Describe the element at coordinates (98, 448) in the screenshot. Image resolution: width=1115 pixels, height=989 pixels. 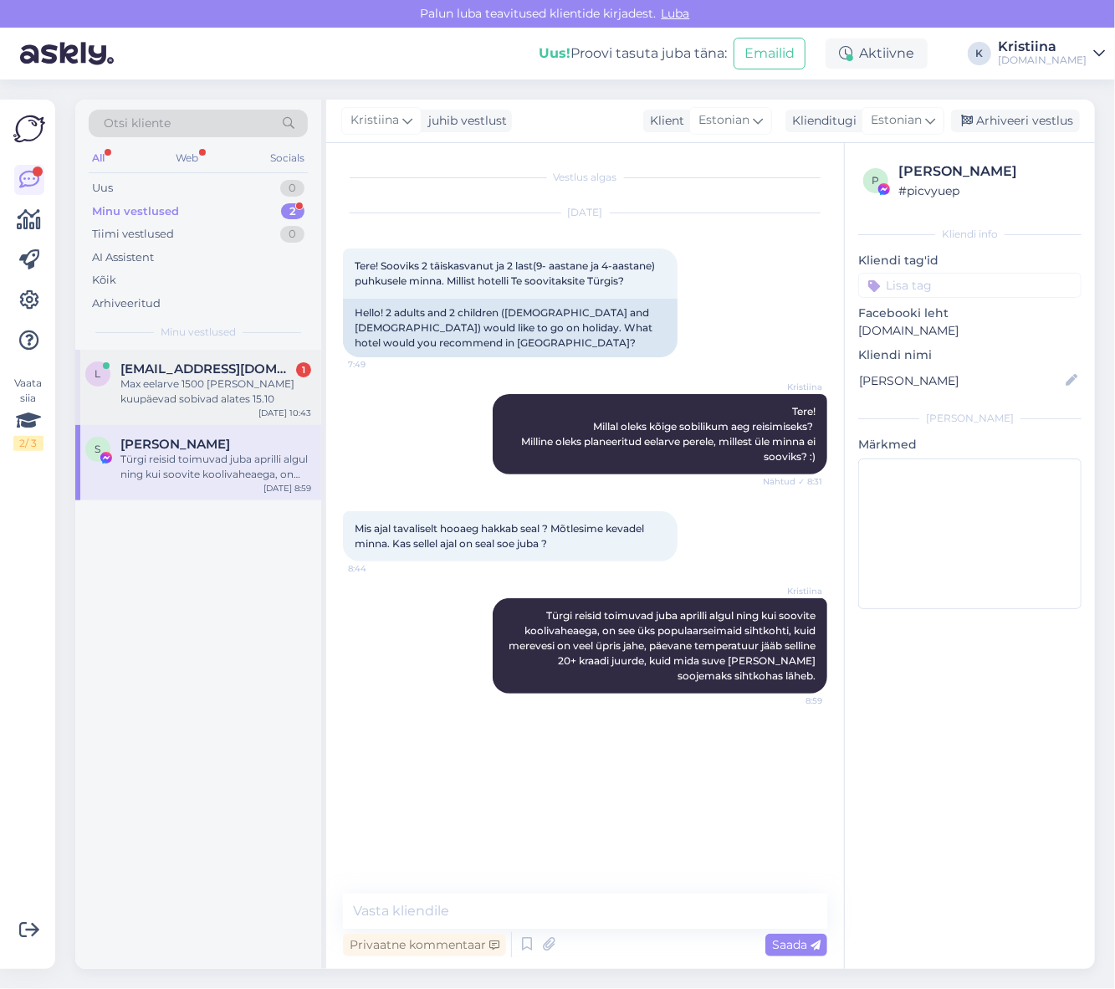
I see `span: S` at that location.